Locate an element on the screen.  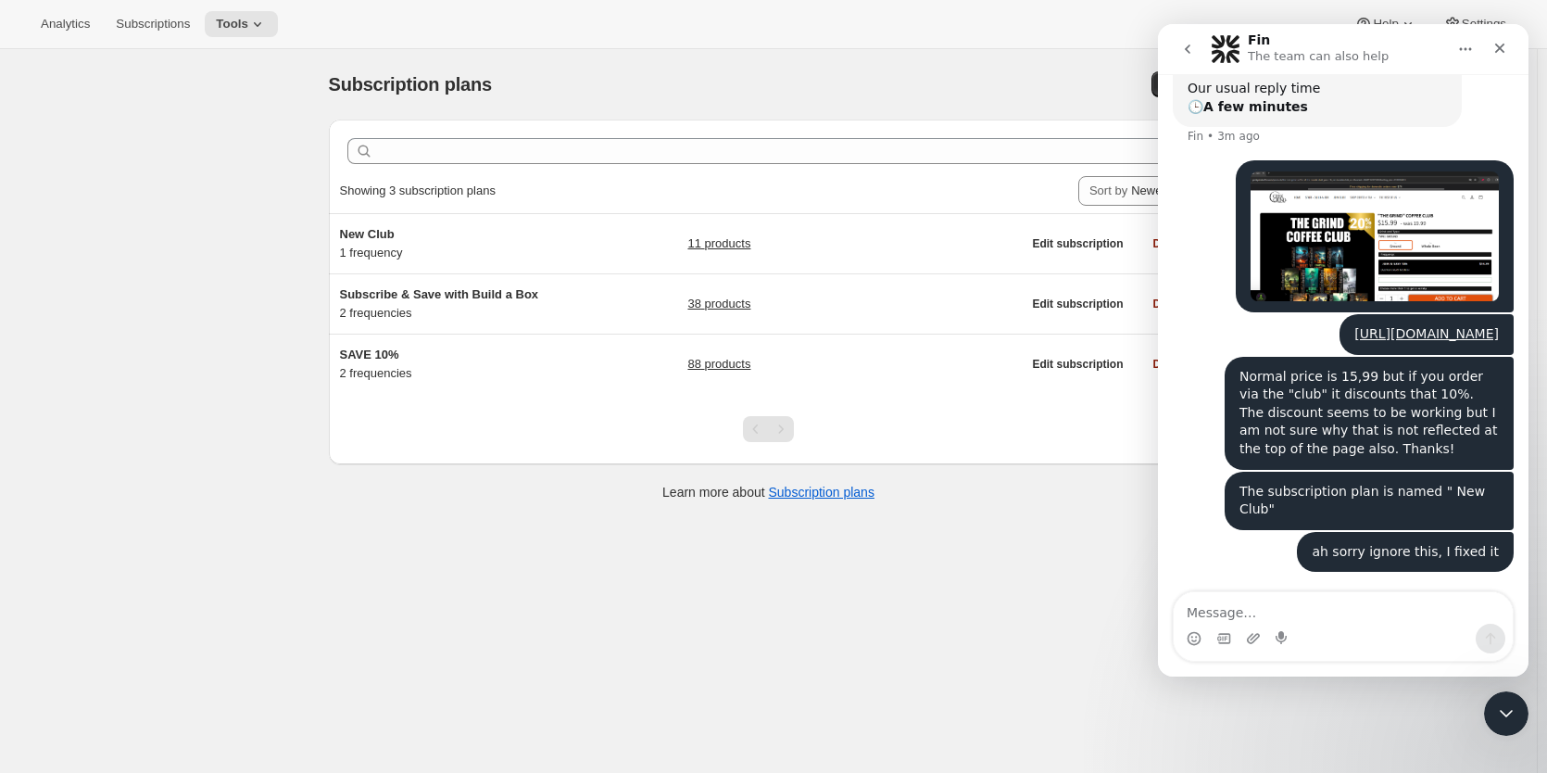
a: 38 products is located at coordinates (719, 304).